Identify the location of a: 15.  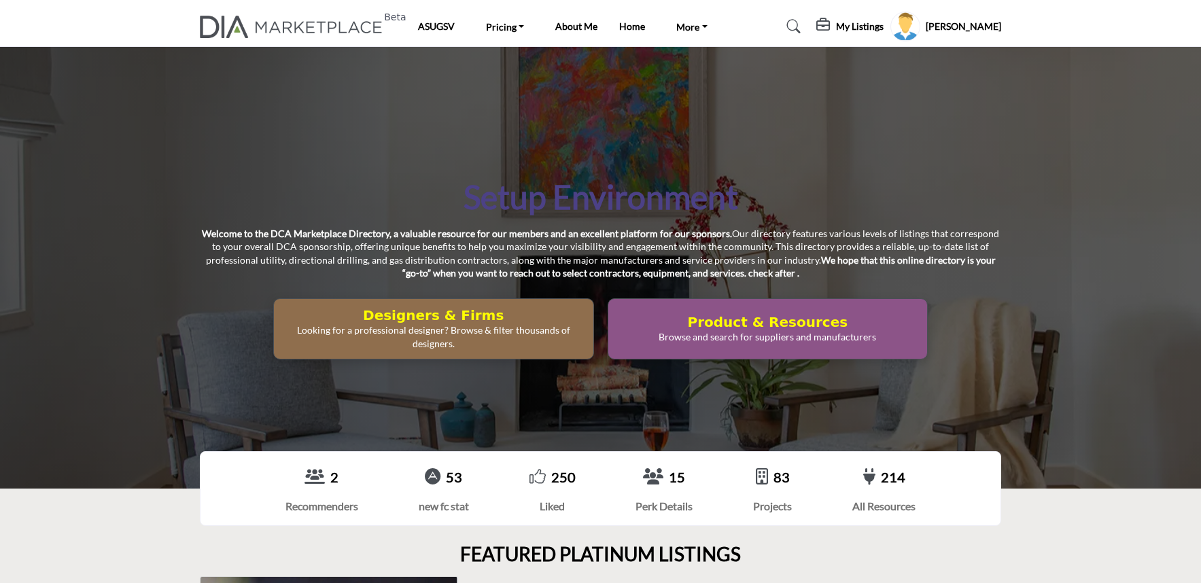
(677, 477).